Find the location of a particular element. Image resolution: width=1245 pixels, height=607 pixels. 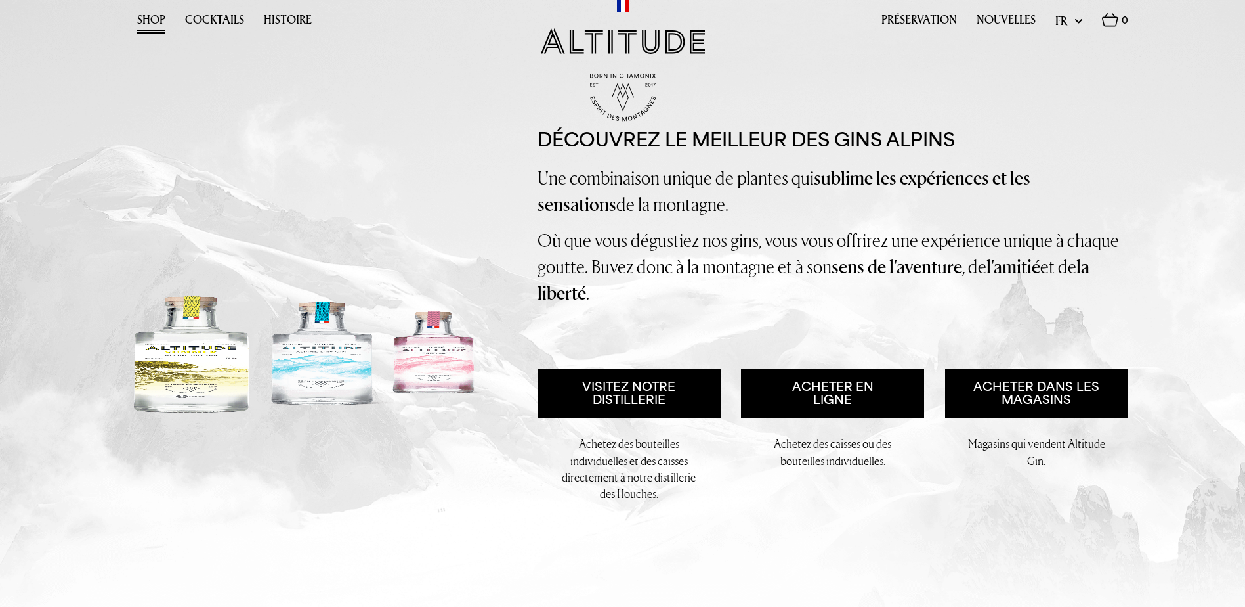

a: Cocktails is located at coordinates (215, 23).